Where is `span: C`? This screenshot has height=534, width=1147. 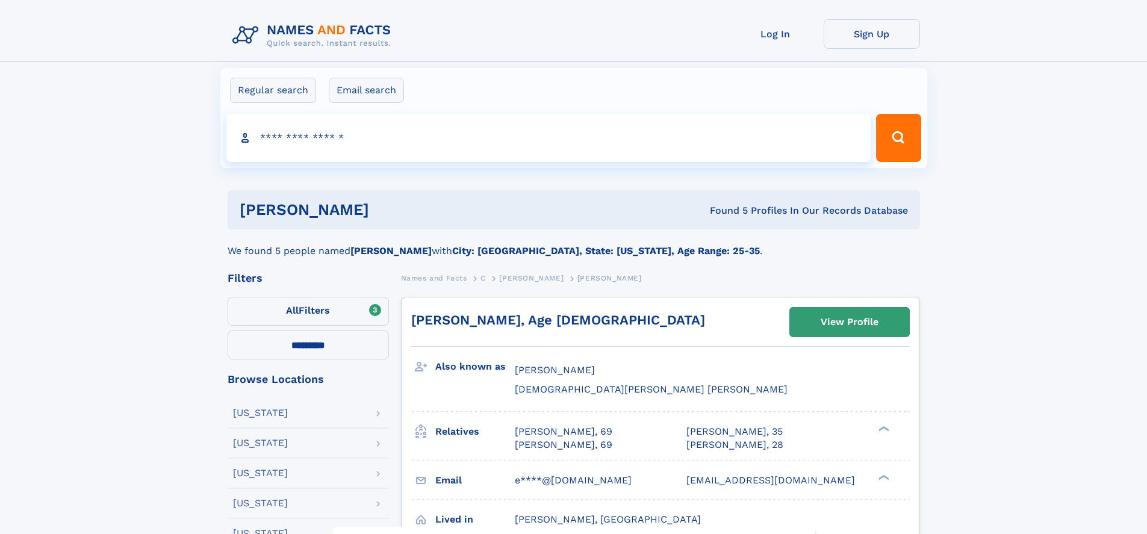 span: C is located at coordinates (483, 278).